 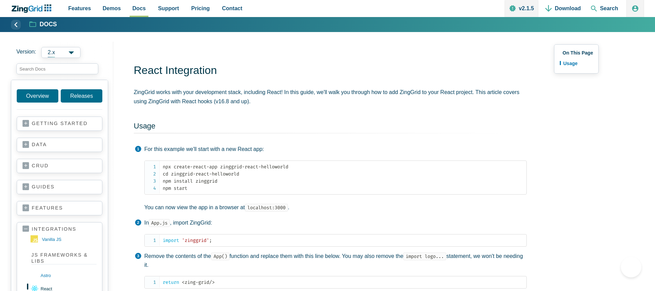 What do you see at coordinates (159, 223) in the screenshot?
I see `code: App.js` at bounding box center [159, 223].